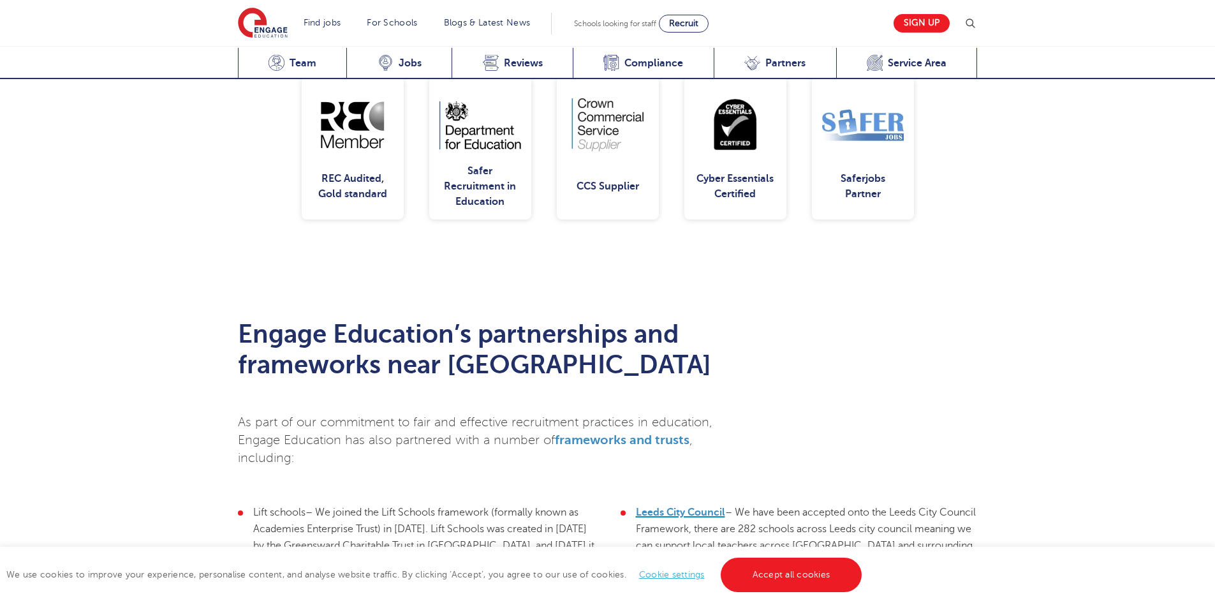 Image resolution: width=1215 pixels, height=603 pixels. I want to click on div: Cyber Essentials Certified, so click(735, 186).